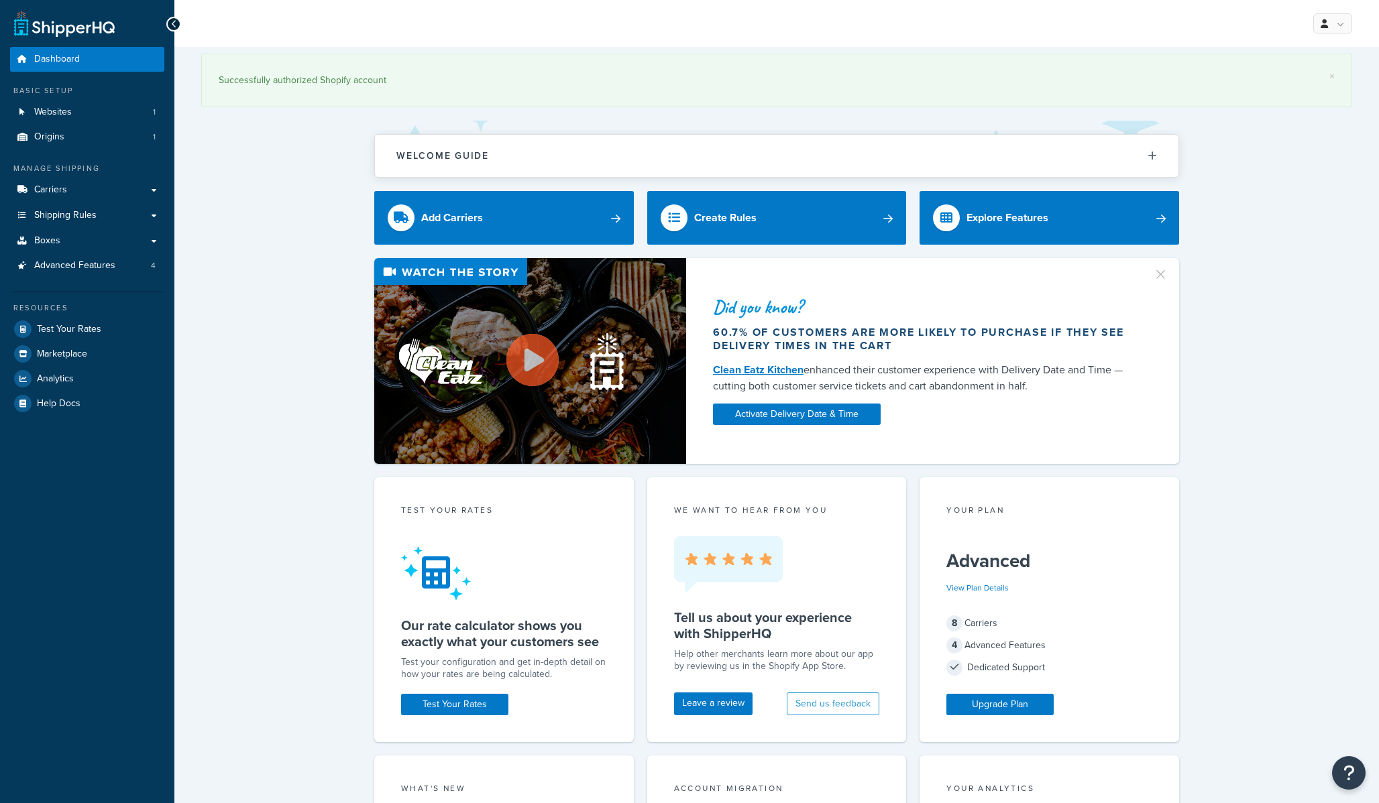 The height and width of the screenshot is (803, 1379). Describe the element at coordinates (87, 137) in the screenshot. I see `a: Origins1` at that location.